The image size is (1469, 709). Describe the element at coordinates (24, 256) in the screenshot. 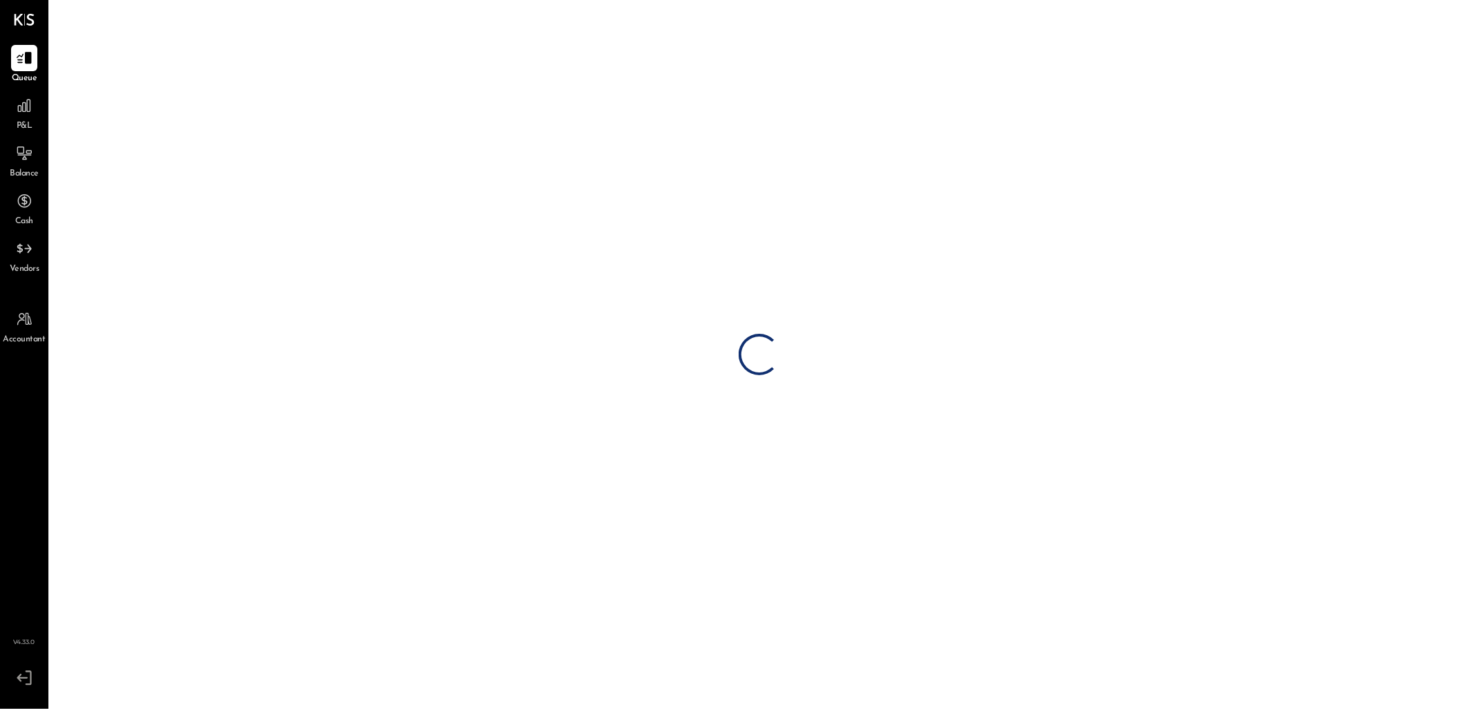

I see `a: Vendors` at that location.